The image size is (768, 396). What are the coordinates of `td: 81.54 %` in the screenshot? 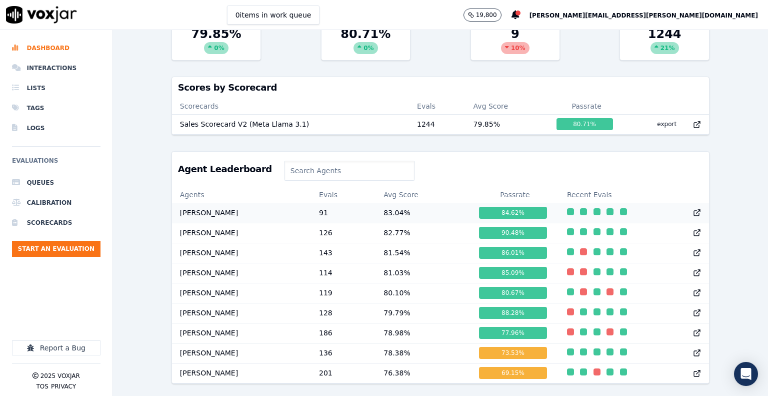 It's located at (423, 253).